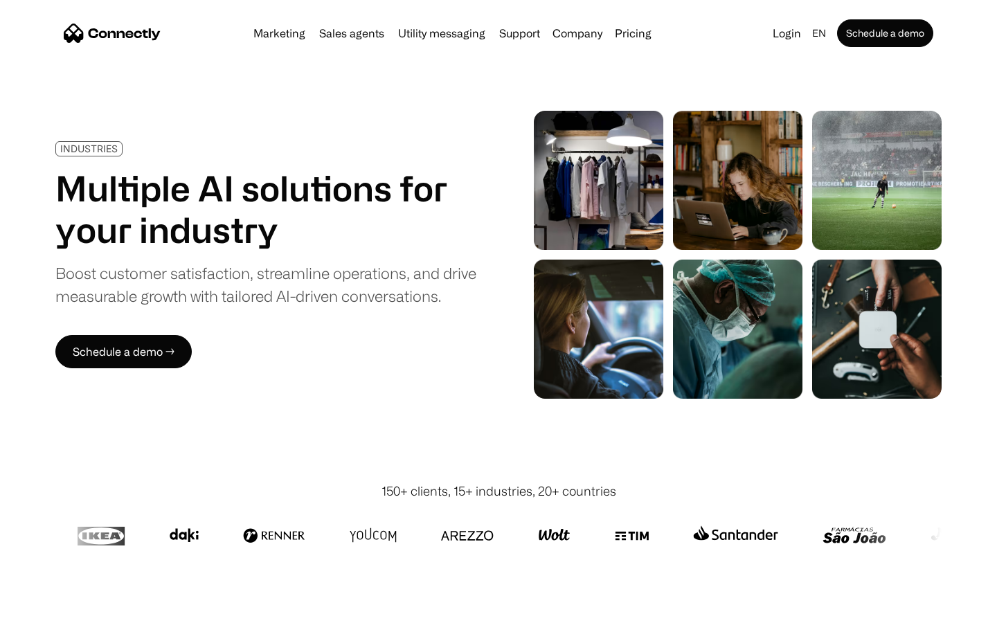  Describe the element at coordinates (55, 608) in the screenshot. I see `ul: Language list` at that location.